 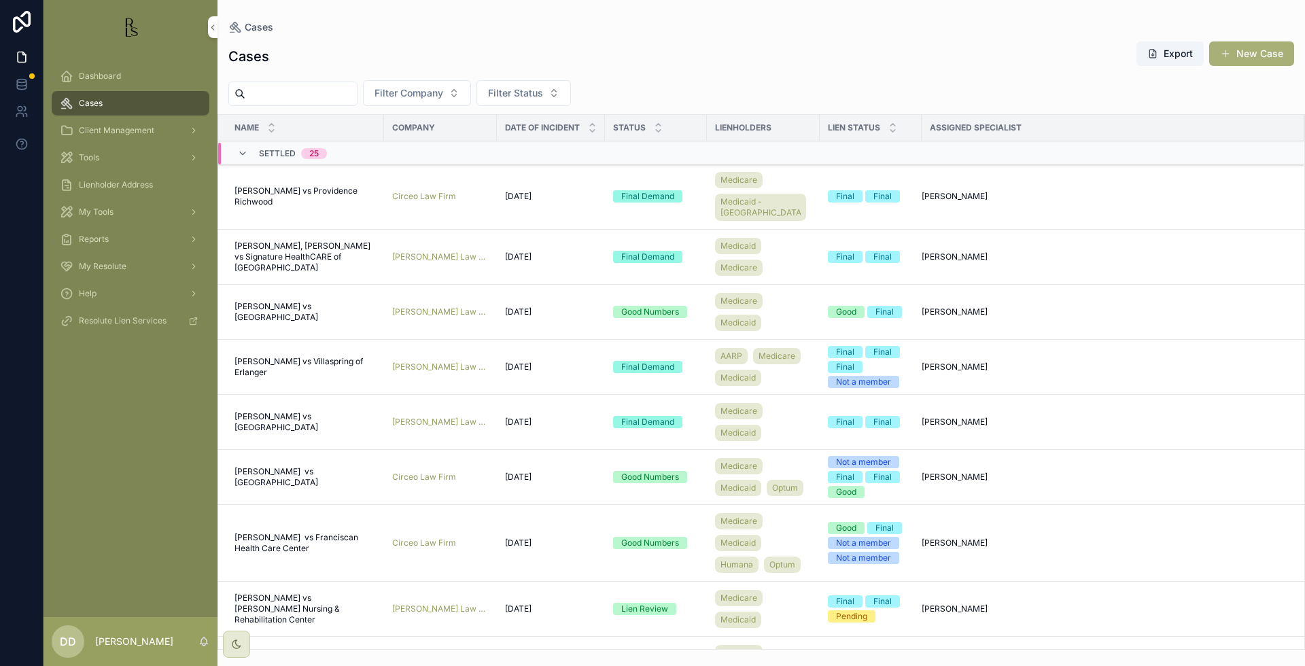 I want to click on a: AARPMedicareMedicaid, so click(x=763, y=367).